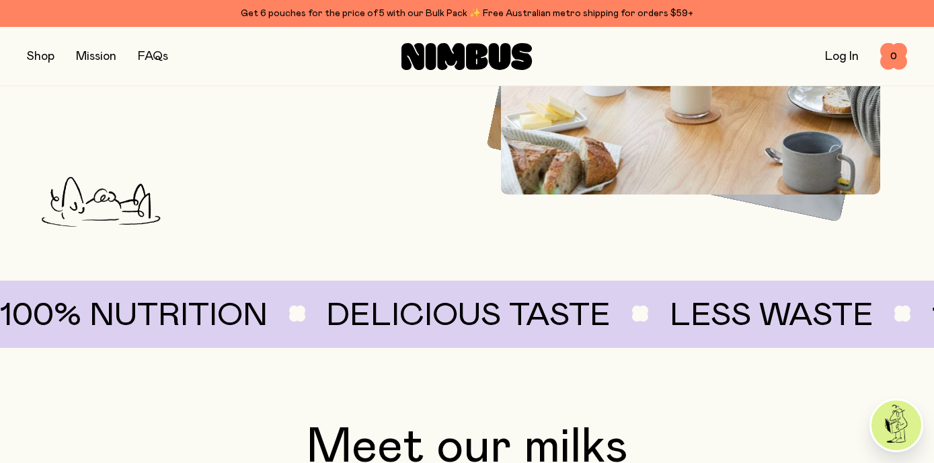 The image size is (934, 463). Describe the element at coordinates (467, 13) in the screenshot. I see `div: Get 6 pouches for the price of 5 with our Bulk Pack ✨ Free Australian metro shipping for orders $59+` at that location.